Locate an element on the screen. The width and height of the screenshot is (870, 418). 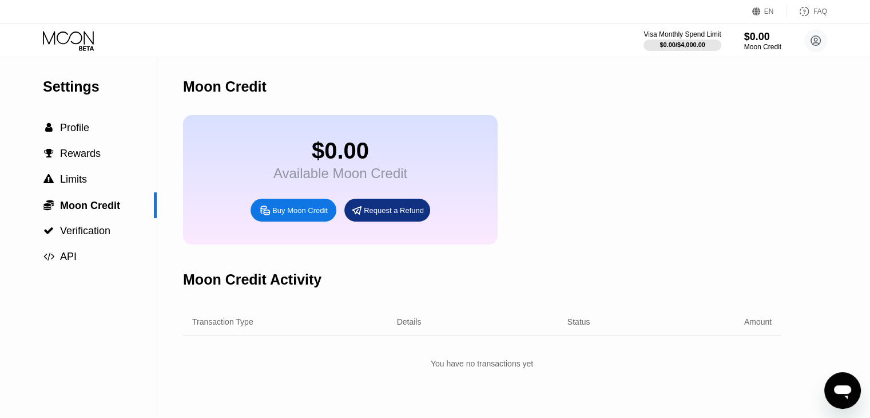
div: Available Moon Credit is located at coordinates (340, 173).